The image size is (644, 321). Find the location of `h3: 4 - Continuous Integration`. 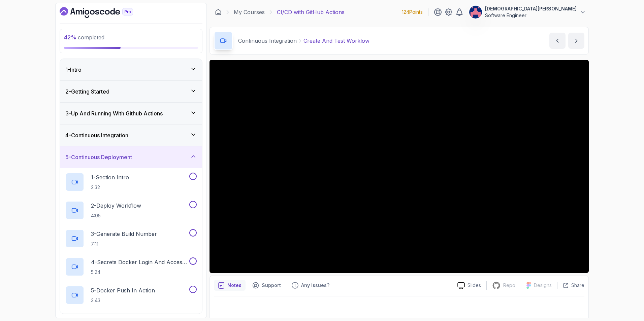

h3: 4 - Continuous Integration is located at coordinates (97, 135).